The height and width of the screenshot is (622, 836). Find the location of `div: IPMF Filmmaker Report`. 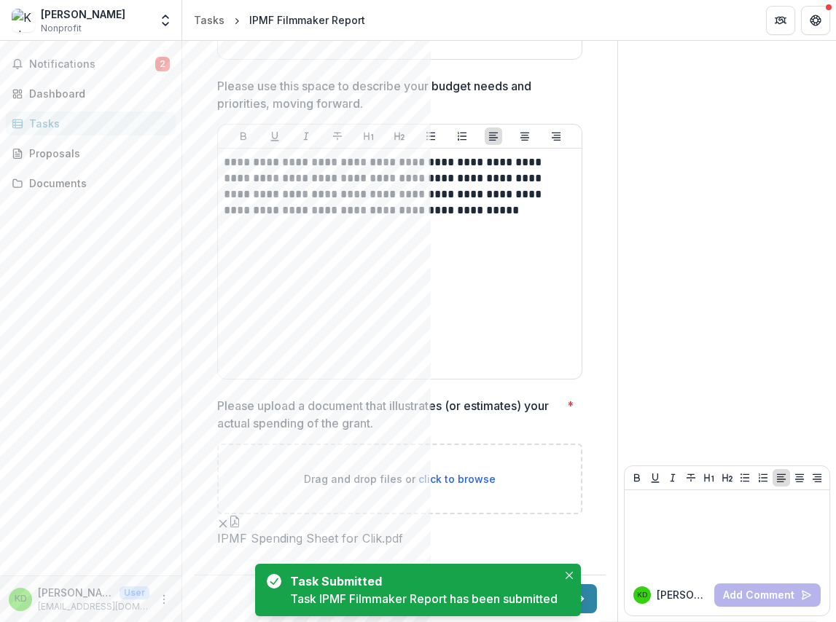

div: IPMF Filmmaker Report is located at coordinates (307, 20).